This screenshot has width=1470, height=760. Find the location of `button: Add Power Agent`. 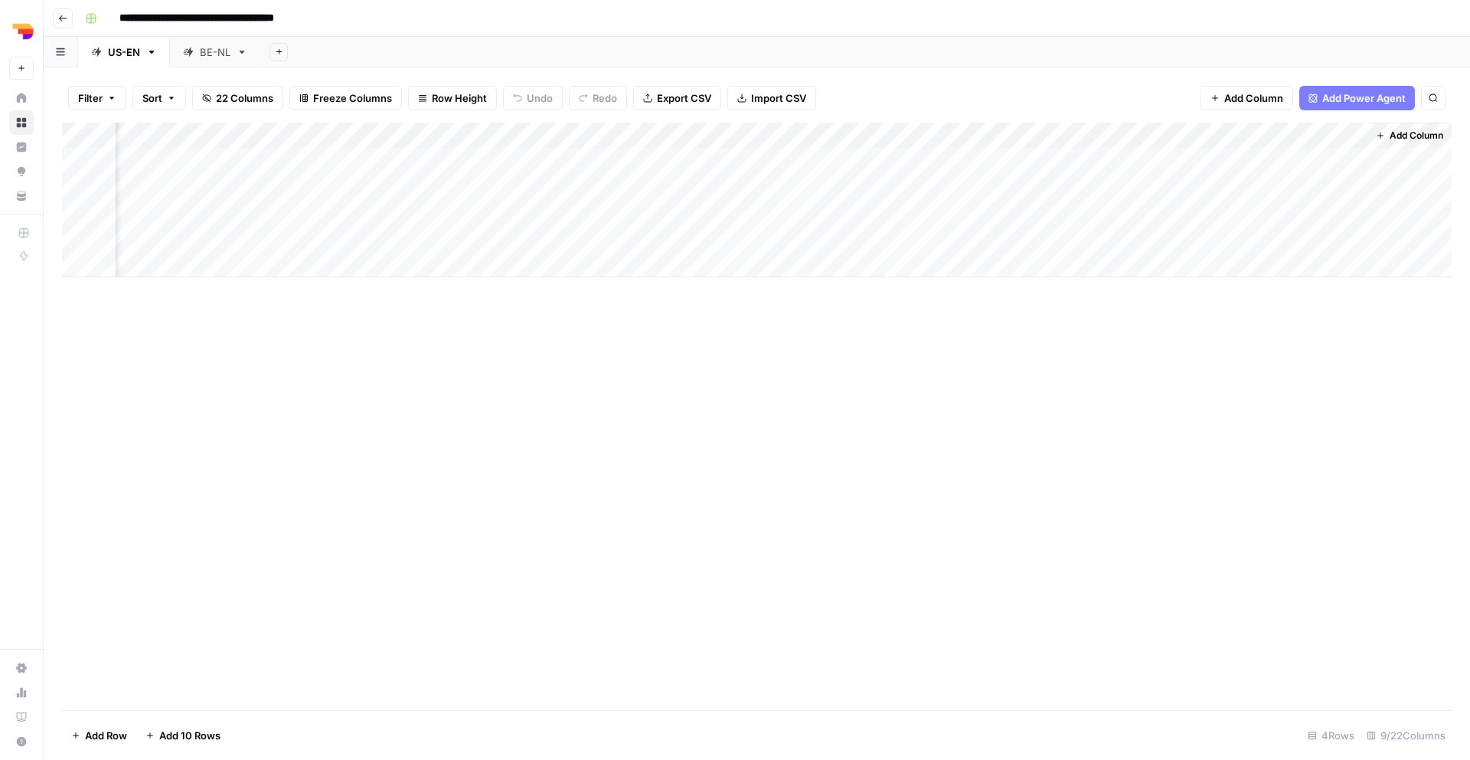

button: Add Power Agent is located at coordinates (1357, 98).